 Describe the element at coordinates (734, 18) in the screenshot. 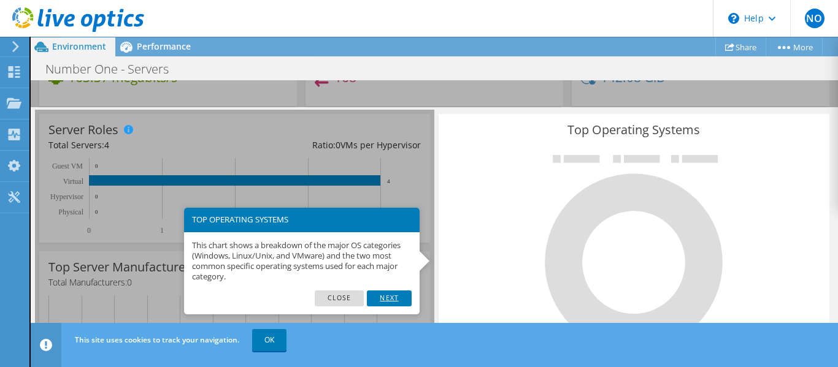

I see `svg: \n` at that location.